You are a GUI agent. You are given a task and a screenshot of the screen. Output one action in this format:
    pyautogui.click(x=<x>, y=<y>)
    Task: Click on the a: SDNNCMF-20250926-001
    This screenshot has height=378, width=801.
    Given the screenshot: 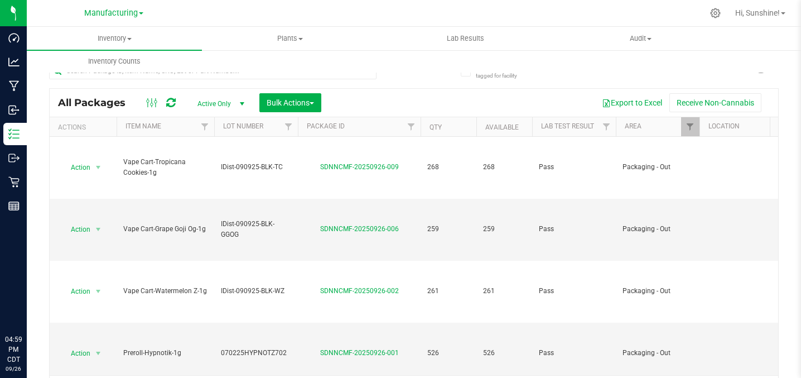 What is the action you would take?
    pyautogui.click(x=359, y=353)
    